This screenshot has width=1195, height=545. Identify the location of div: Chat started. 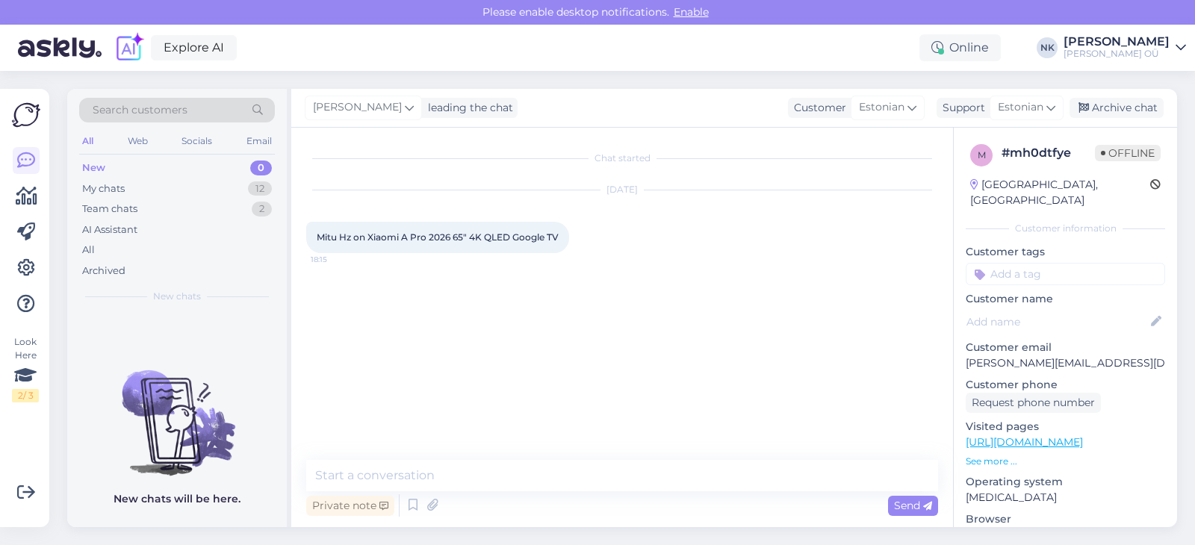
(622, 158).